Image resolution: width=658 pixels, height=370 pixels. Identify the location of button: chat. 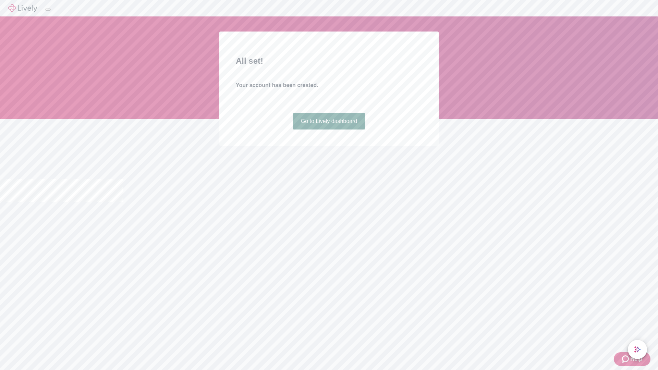
(638, 350).